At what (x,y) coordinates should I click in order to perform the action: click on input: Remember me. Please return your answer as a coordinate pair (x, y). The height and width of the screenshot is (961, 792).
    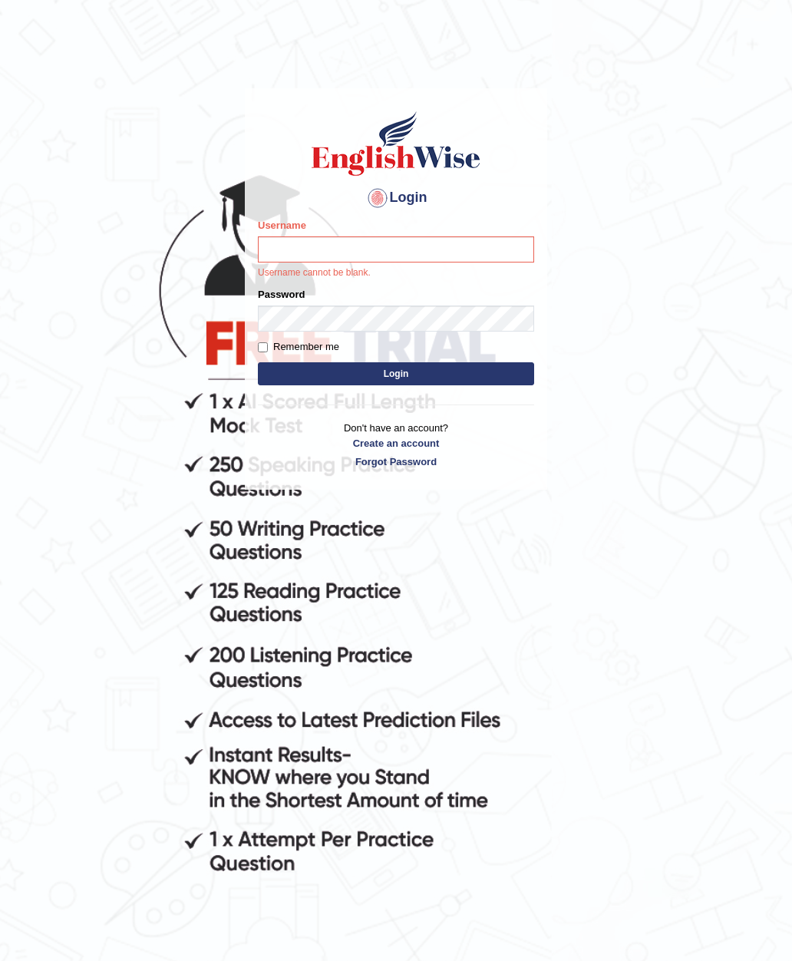
    Looking at the image, I should click on (263, 347).